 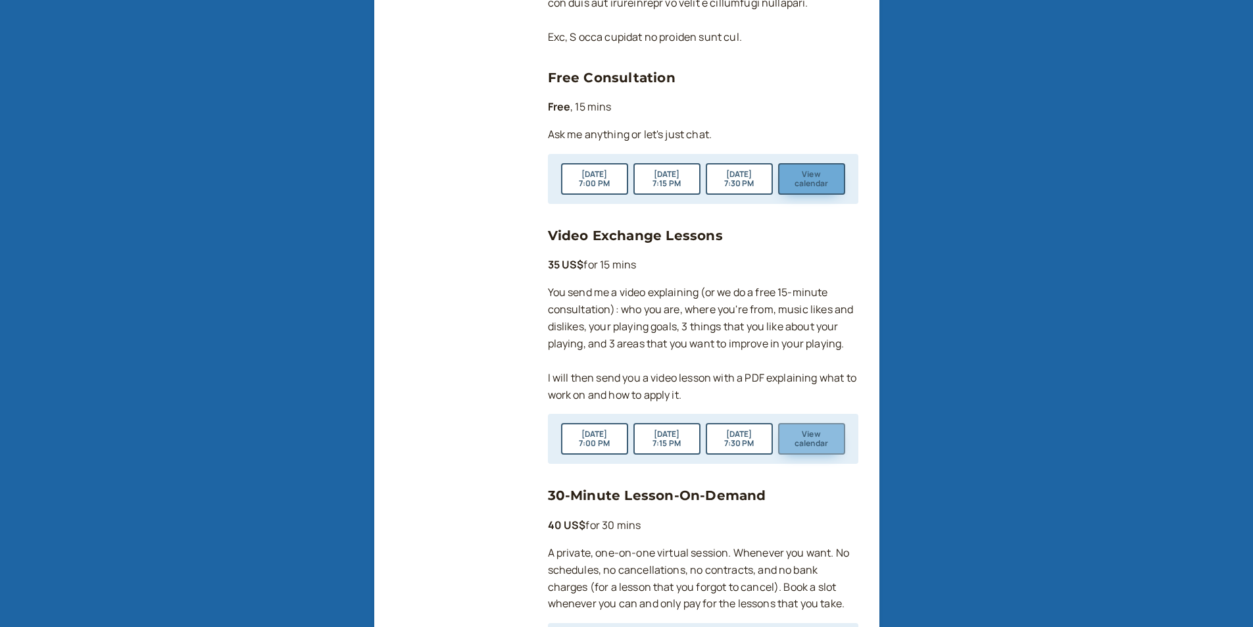 I want to click on b: 40 US$, so click(x=567, y=525).